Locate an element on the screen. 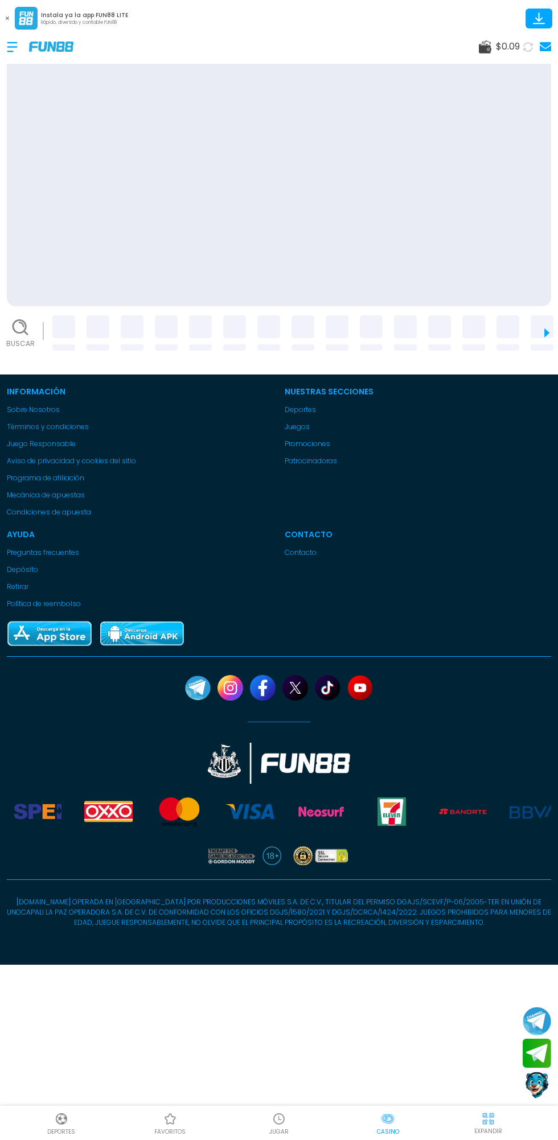 The height and width of the screenshot is (1140, 558). img: Oxxo is located at coordinates (108, 812).